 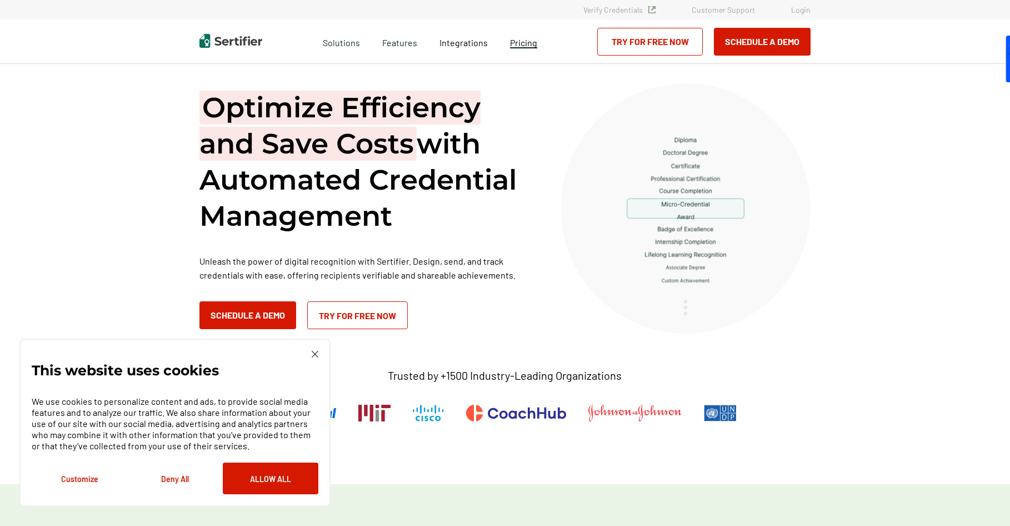 What do you see at coordinates (523, 42) in the screenshot?
I see `span: Pricing` at bounding box center [523, 42].